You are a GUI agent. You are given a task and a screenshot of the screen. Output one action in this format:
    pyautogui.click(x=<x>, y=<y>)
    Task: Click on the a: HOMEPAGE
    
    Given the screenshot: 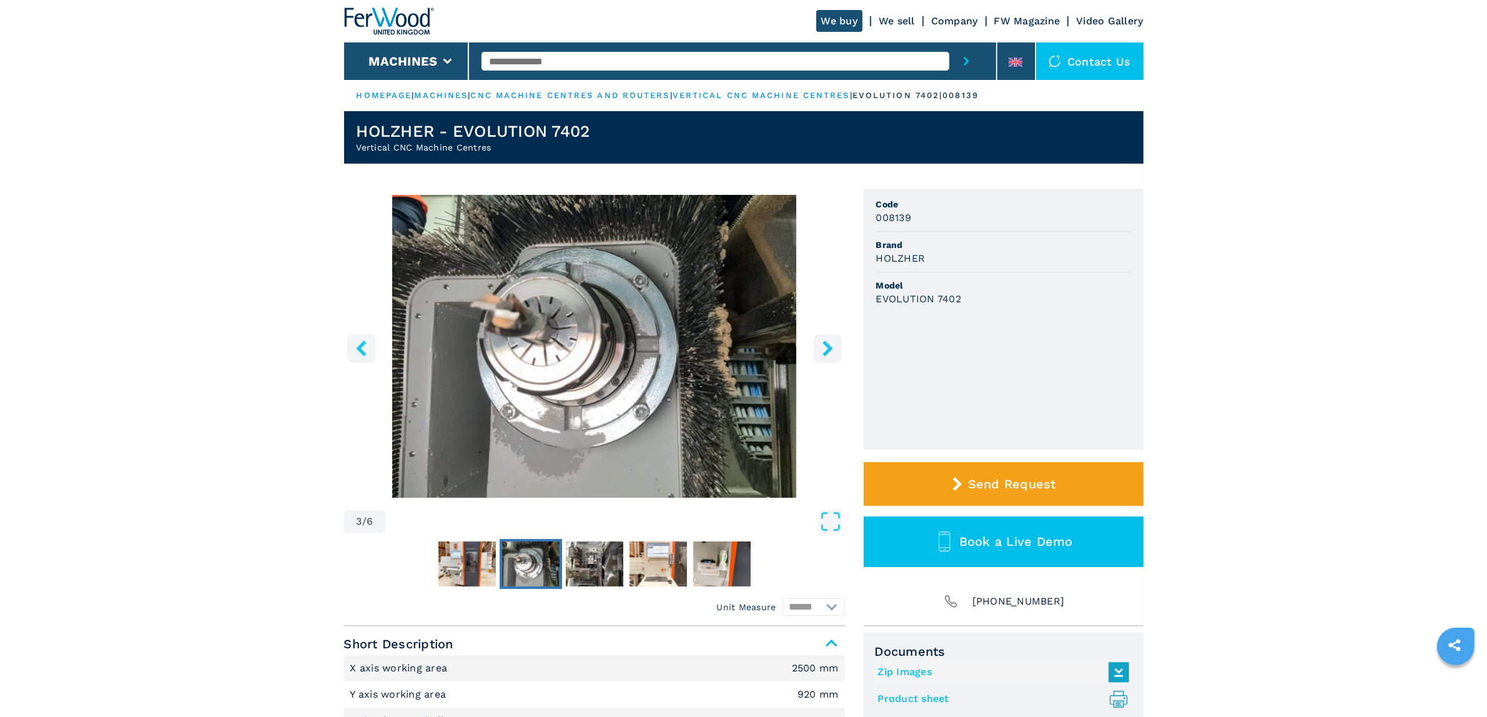 What is the action you would take?
    pyautogui.click(x=384, y=95)
    